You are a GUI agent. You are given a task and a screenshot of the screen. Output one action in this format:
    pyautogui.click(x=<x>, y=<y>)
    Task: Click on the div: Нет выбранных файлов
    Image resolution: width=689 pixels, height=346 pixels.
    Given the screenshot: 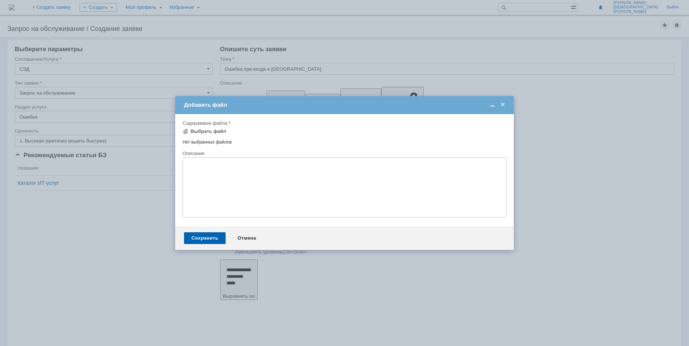 What is the action you would take?
    pyautogui.click(x=345, y=141)
    